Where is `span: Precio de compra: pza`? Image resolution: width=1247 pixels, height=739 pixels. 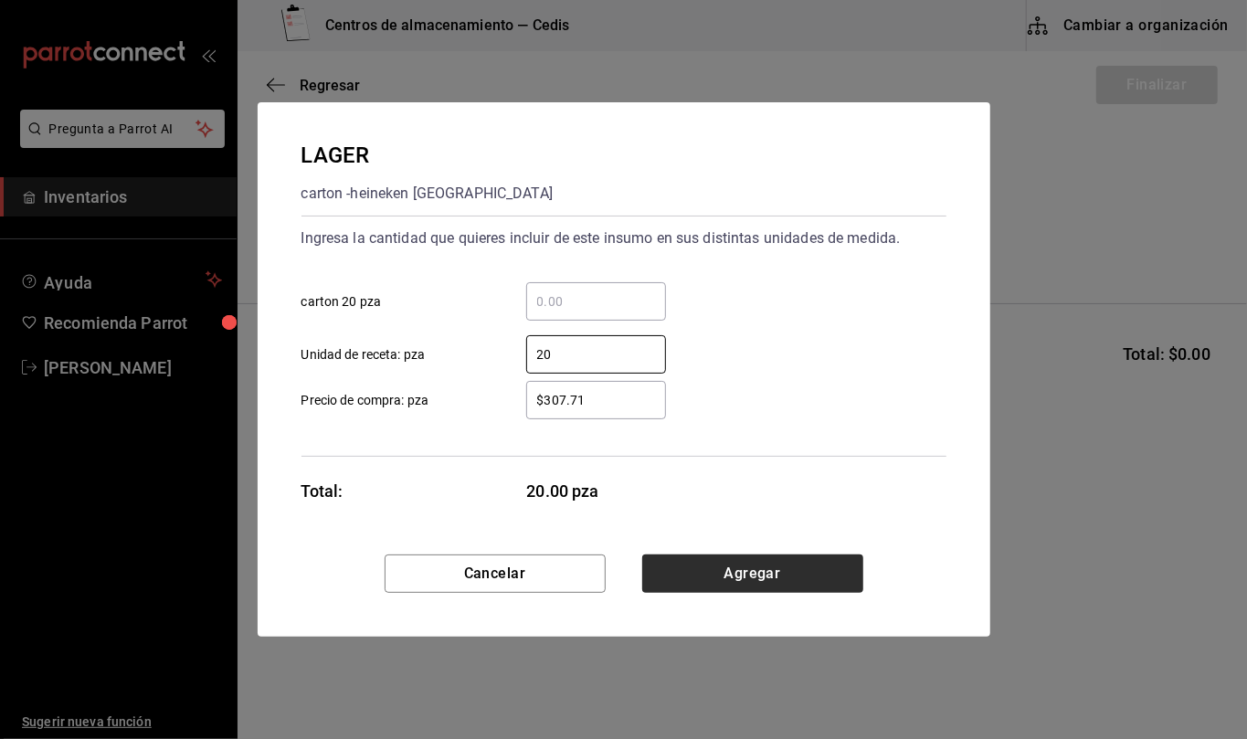
span: Precio de compra: pza is located at coordinates (365, 400).